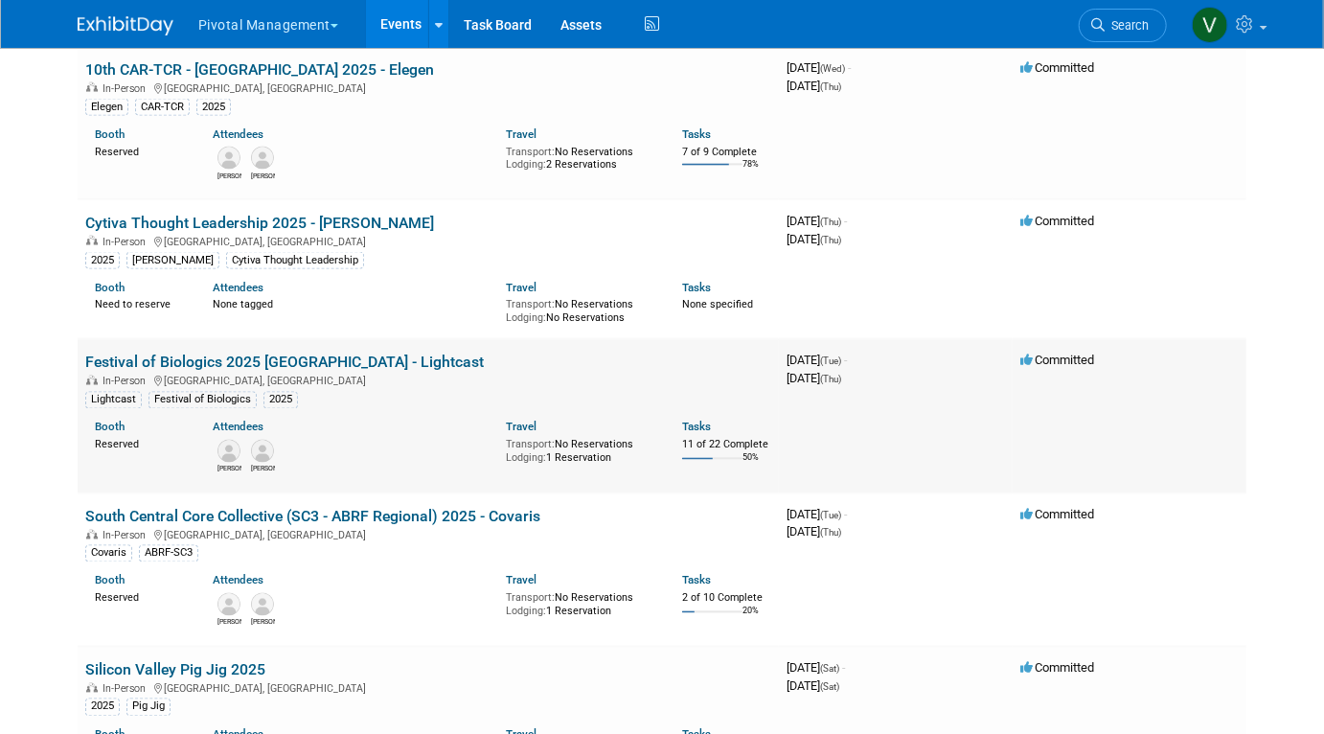  Describe the element at coordinates (139, 304) in the screenshot. I see `div: Need to reserve` at that location.